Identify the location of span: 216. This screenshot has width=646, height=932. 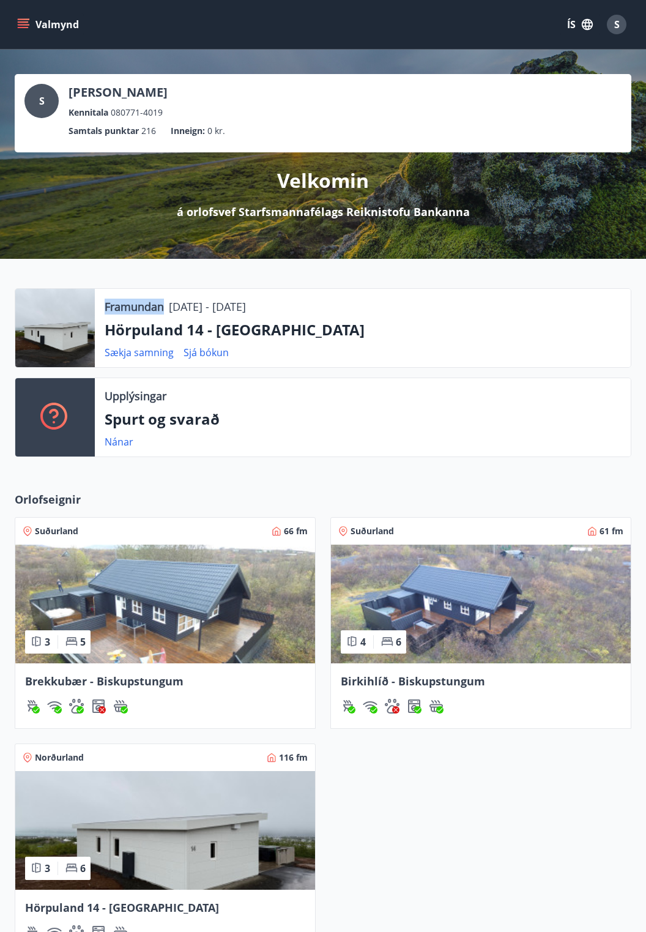
(149, 131).